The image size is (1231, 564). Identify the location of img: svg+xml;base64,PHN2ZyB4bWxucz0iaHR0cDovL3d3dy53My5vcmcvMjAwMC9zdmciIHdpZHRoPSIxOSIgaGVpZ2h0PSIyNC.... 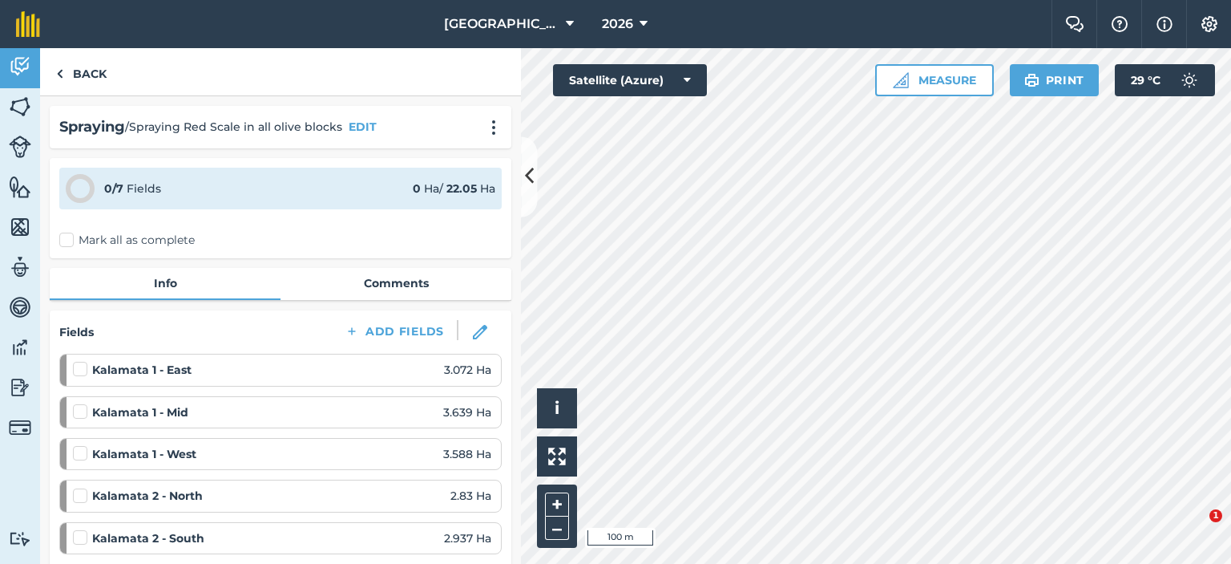
(1032, 80).